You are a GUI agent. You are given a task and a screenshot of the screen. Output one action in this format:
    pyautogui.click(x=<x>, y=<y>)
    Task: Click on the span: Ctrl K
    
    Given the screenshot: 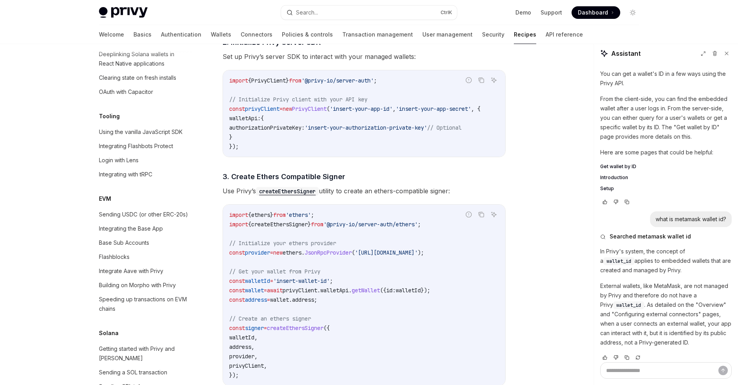 What is the action you would take?
    pyautogui.click(x=446, y=13)
    